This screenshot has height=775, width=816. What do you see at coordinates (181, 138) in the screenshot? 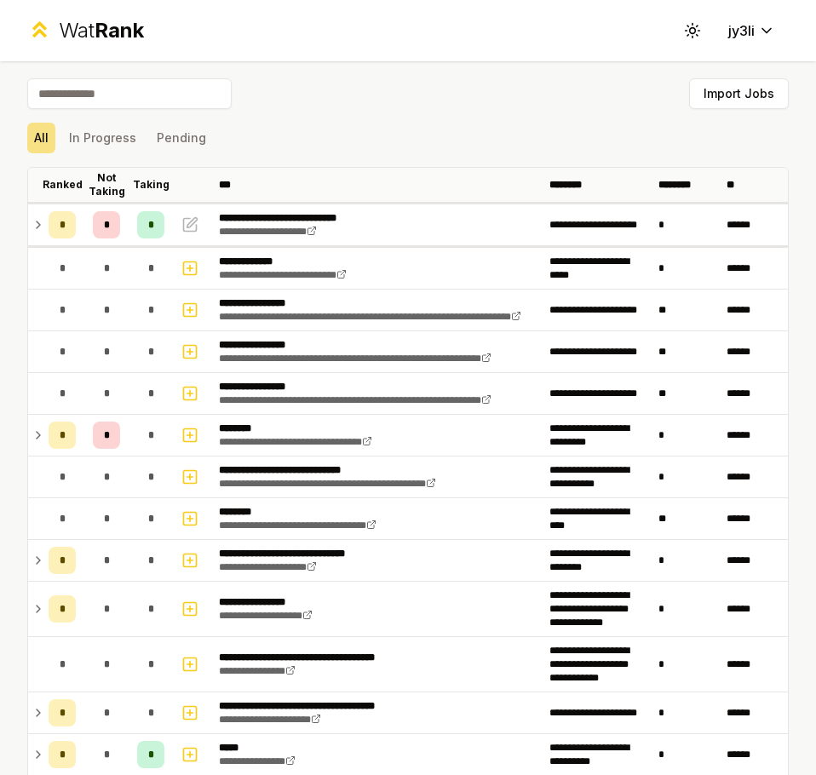
I see `button: Pending` at bounding box center [181, 138].